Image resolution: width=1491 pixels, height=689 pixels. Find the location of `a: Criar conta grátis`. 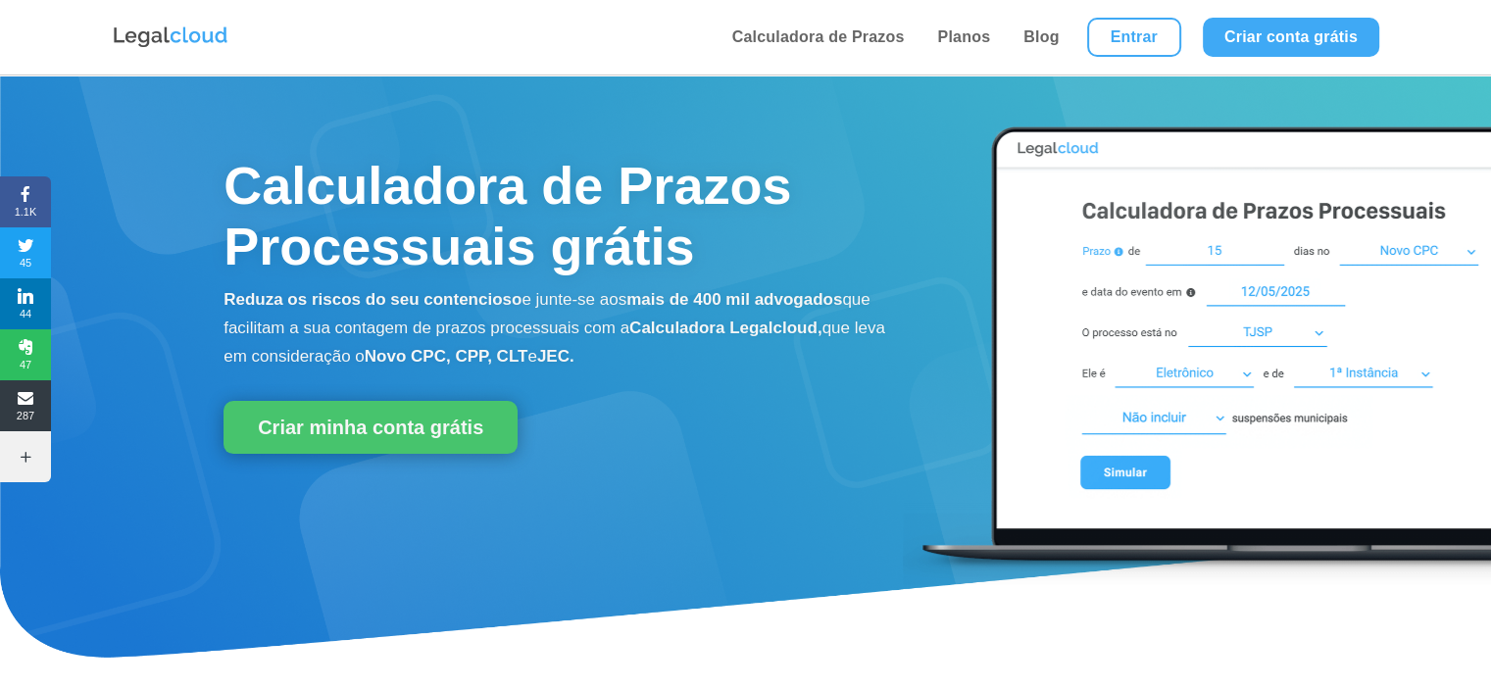

a: Criar conta grátis is located at coordinates (1291, 37).